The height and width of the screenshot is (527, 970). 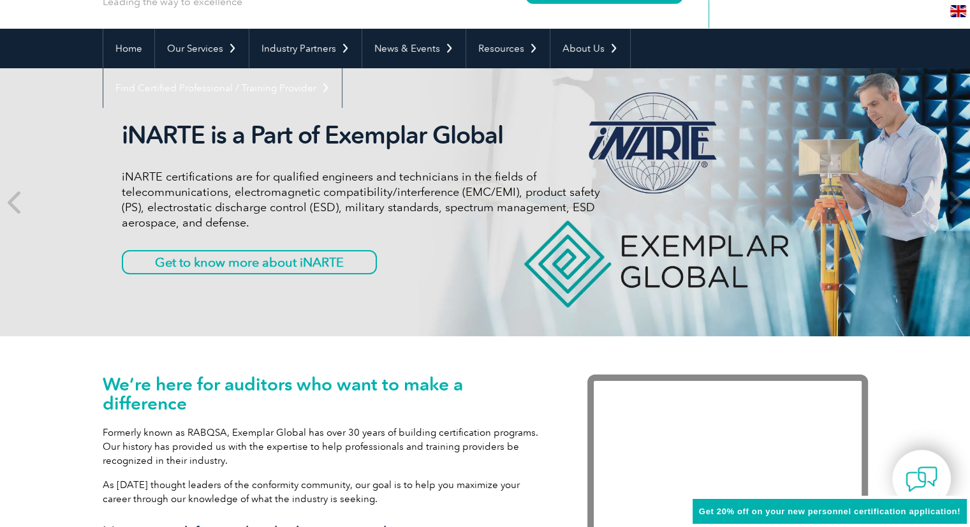 What do you see at coordinates (129, 48) in the screenshot?
I see `a: Home` at bounding box center [129, 48].